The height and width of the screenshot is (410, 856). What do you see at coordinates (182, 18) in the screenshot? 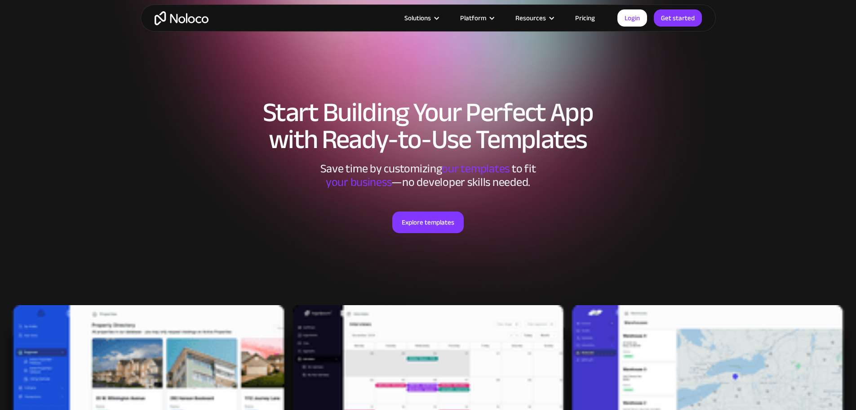
I see `a: home` at bounding box center [182, 18].